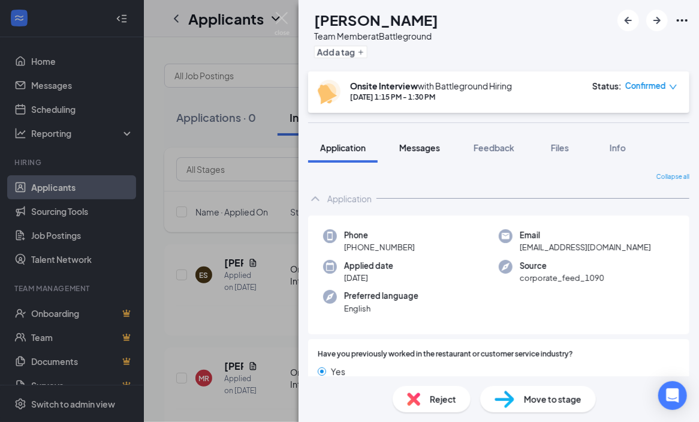 The height and width of the screenshot is (422, 699). What do you see at coordinates (585, 235) in the screenshot?
I see `span: Email` at bounding box center [585, 235].